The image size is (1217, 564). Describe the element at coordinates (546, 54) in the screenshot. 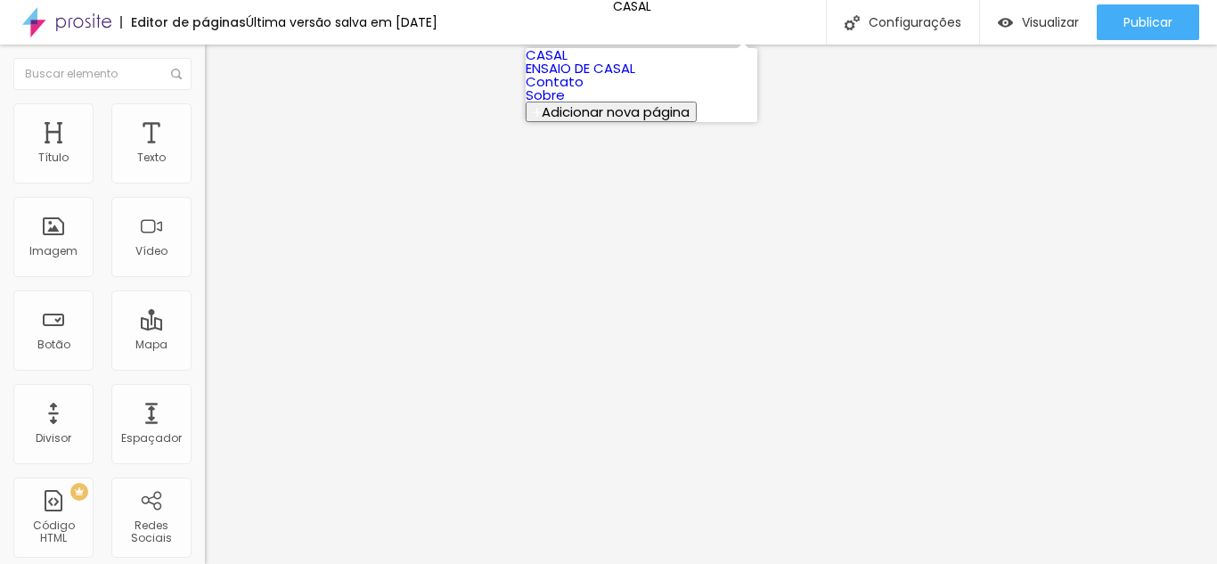

I see `font: CASAL` at that location.